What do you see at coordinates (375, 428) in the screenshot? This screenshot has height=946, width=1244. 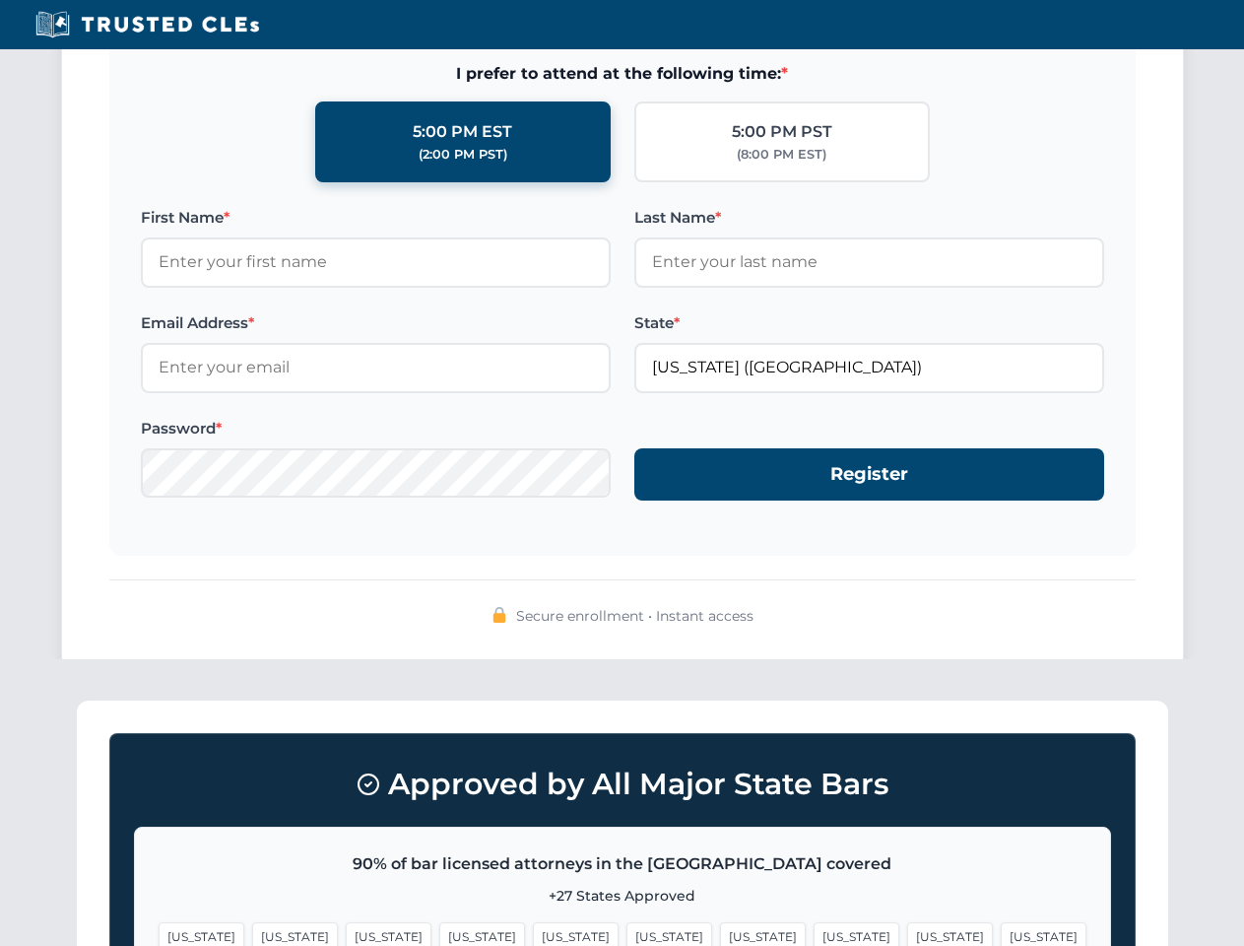 I see `label: Password` at bounding box center [375, 428].